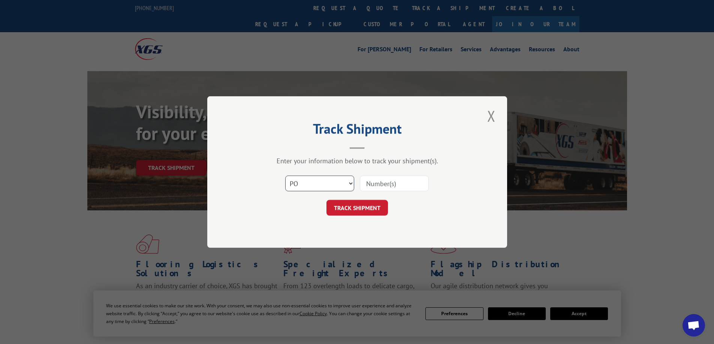 The image size is (714, 344). I want to click on button: Close modal, so click(491, 116).